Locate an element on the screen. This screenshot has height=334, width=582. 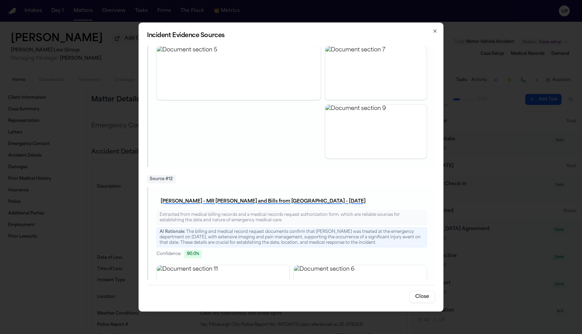
img: Document section 11 is located at coordinates (223, 292).